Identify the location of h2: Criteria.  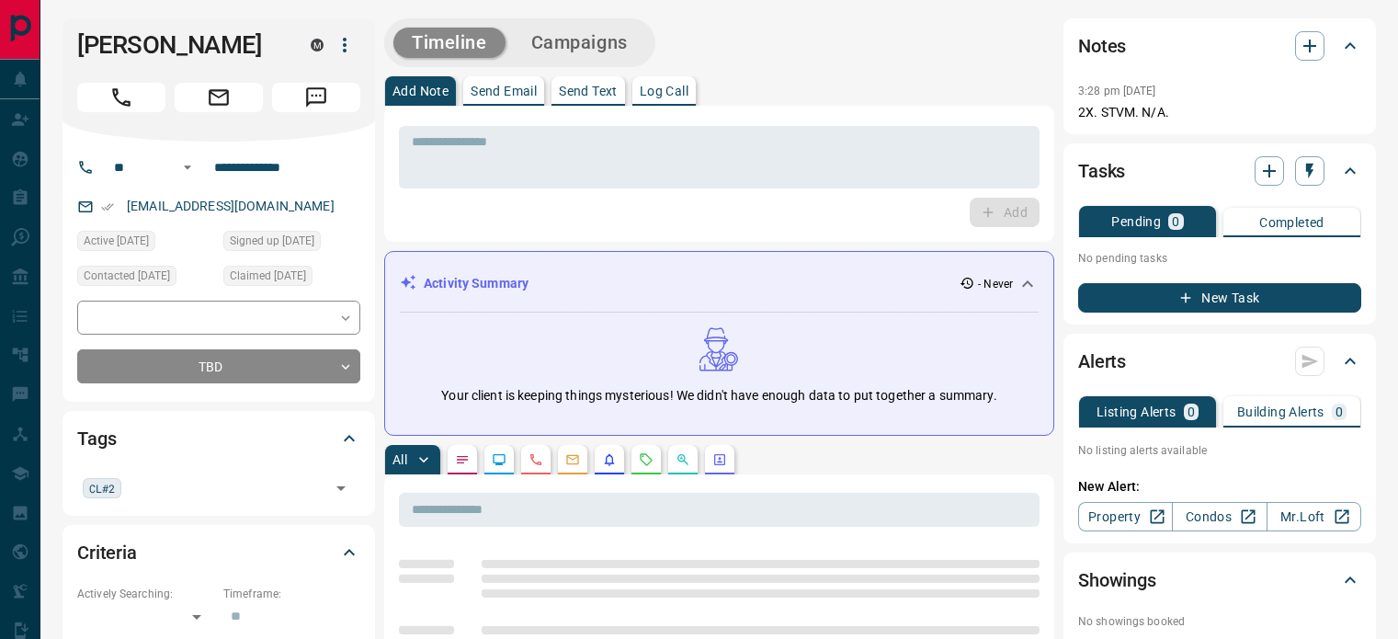
(107, 552).